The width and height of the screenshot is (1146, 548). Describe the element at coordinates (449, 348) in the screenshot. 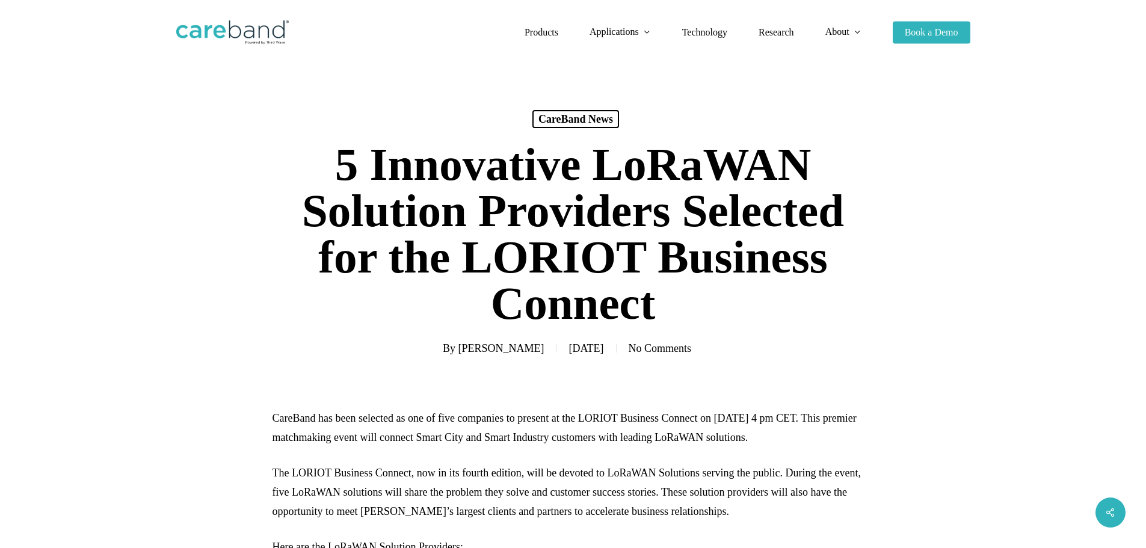

I see `span: By` at that location.